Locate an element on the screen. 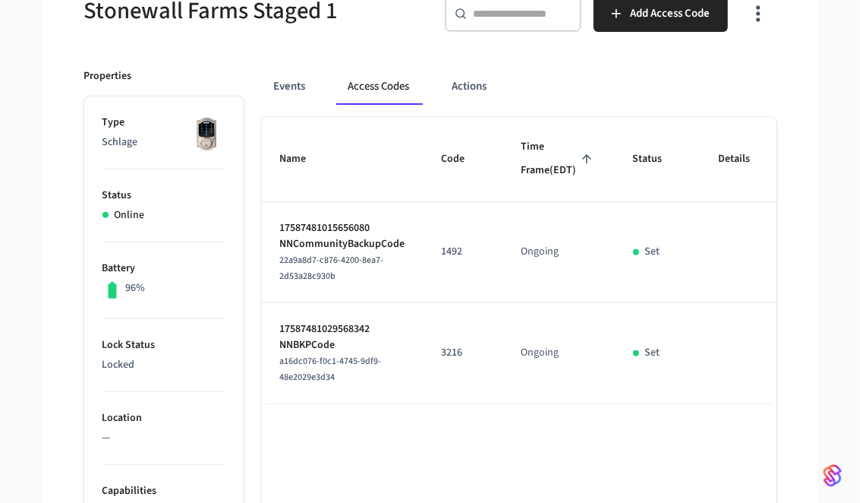  p: 96% is located at coordinates (135, 288).